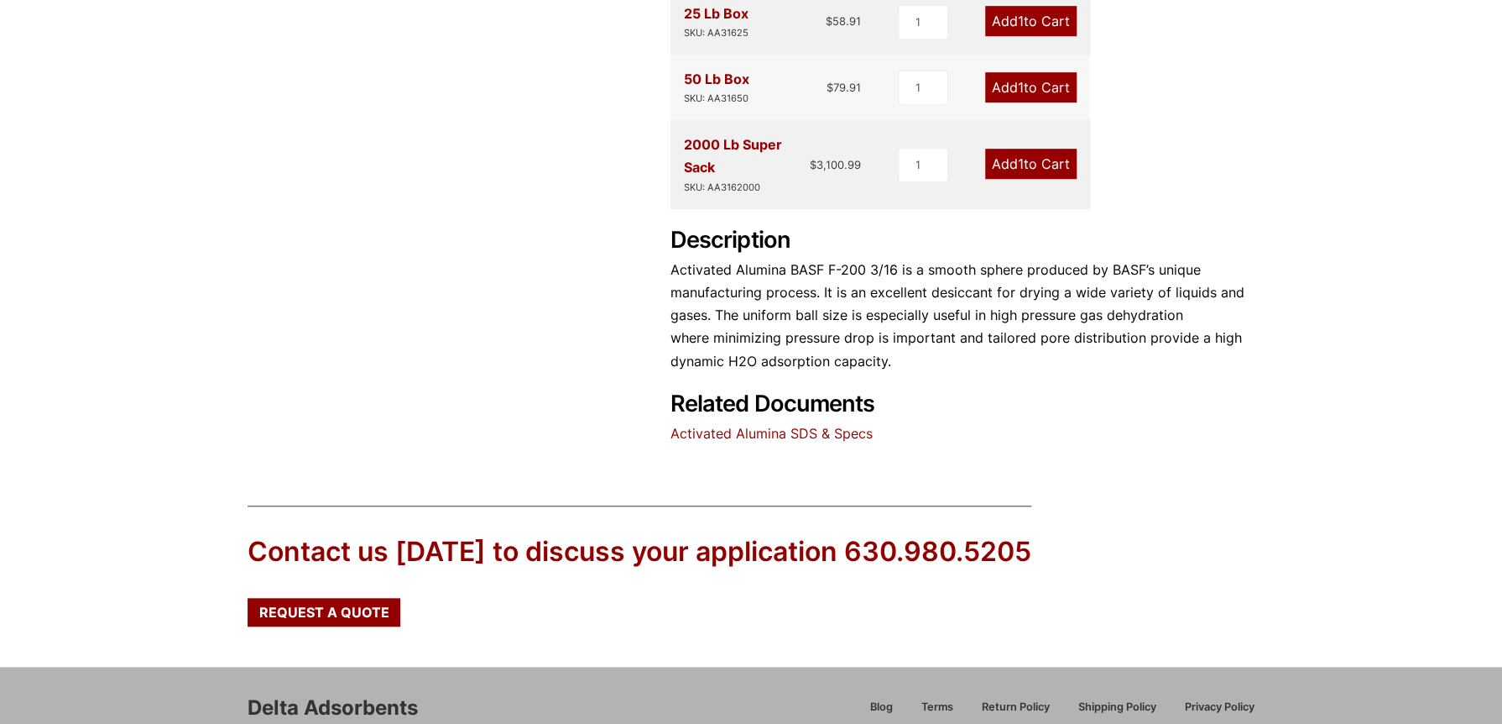 The width and height of the screenshot is (1502, 724). Describe the element at coordinates (881, 707) in the screenshot. I see `span: Blog` at that location.